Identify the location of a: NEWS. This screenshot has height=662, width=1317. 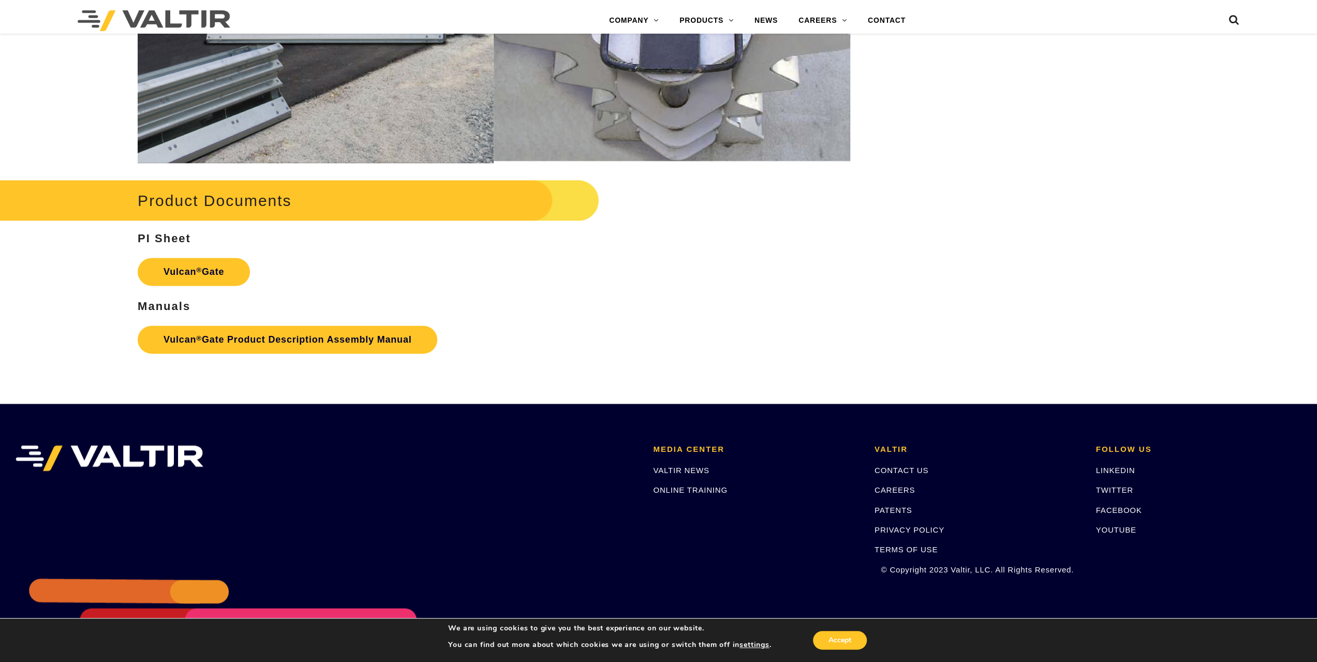
(766, 21).